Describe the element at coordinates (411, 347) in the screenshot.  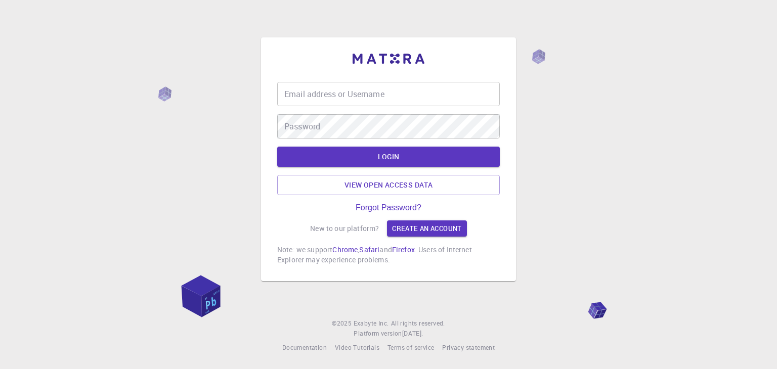
I see `span: Terms of service` at that location.